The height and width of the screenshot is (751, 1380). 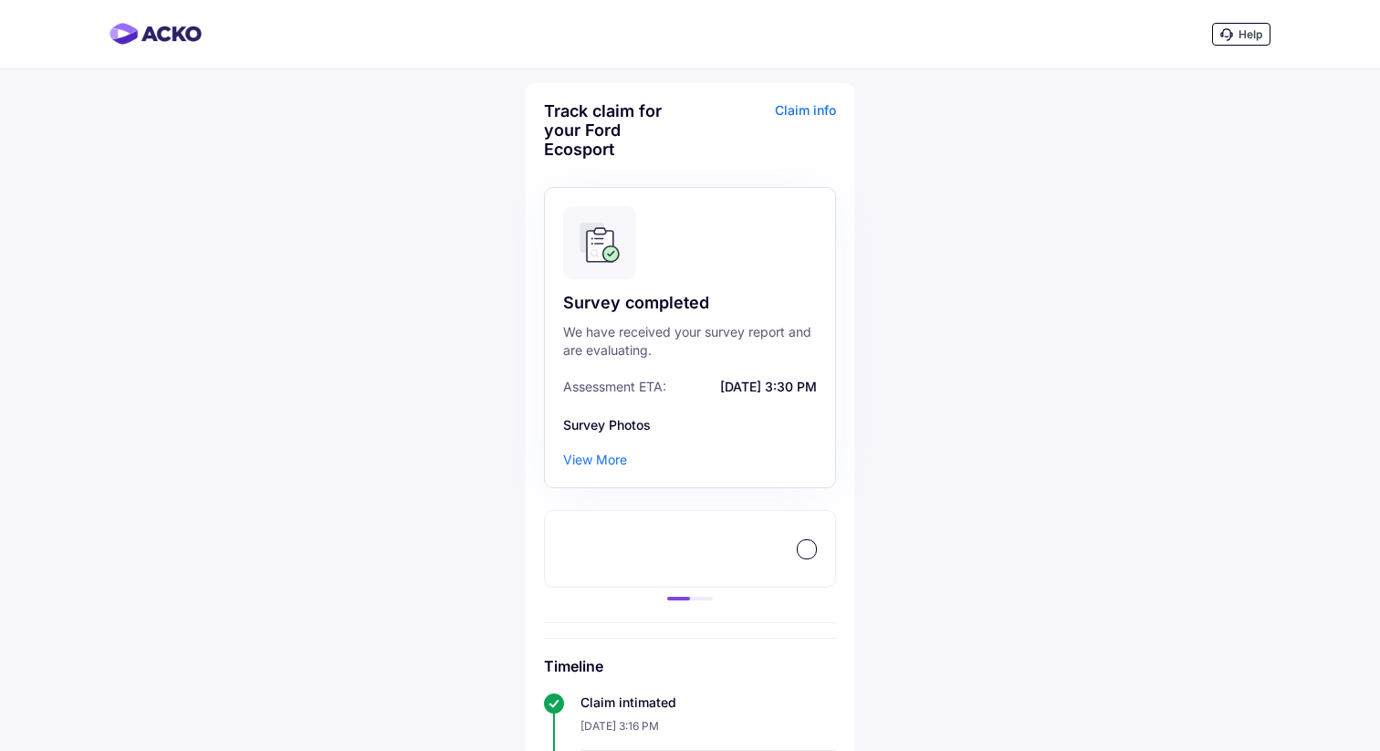 What do you see at coordinates (690, 425) in the screenshot?
I see `div: Survey Photos` at bounding box center [690, 425].